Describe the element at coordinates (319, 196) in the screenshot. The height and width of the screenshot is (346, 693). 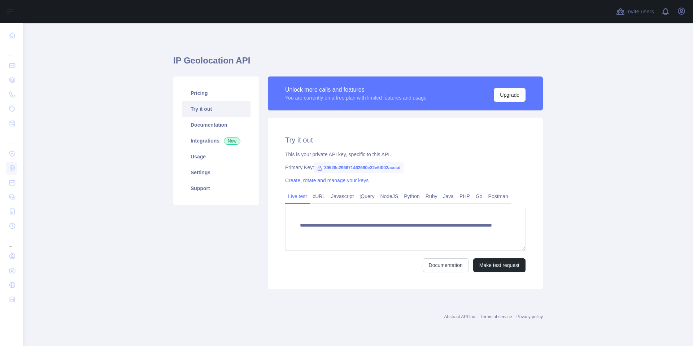
I see `a: cURL` at that location.